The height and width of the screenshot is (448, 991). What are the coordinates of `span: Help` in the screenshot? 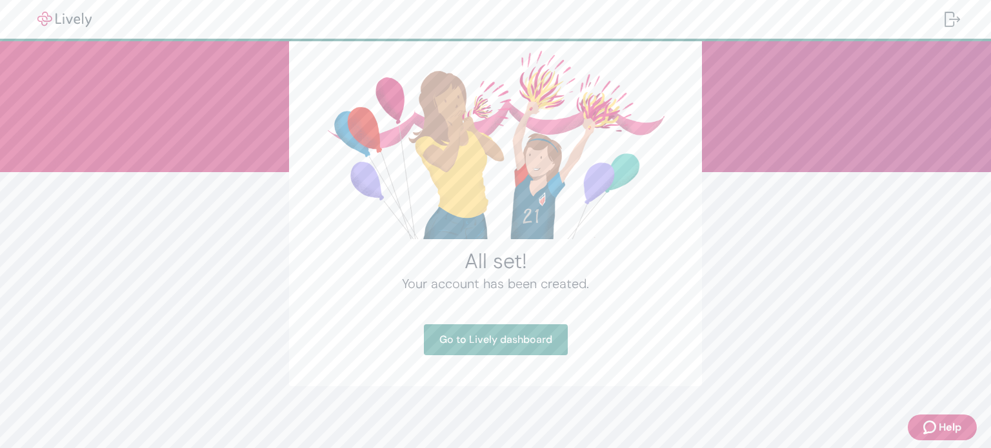 It's located at (949, 428).